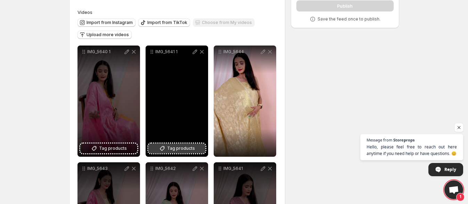 This screenshot has width=468, height=204. I want to click on span: Hello, please feel free to reach out here anytime if you need help or have questions. 😊, so click(412, 150).